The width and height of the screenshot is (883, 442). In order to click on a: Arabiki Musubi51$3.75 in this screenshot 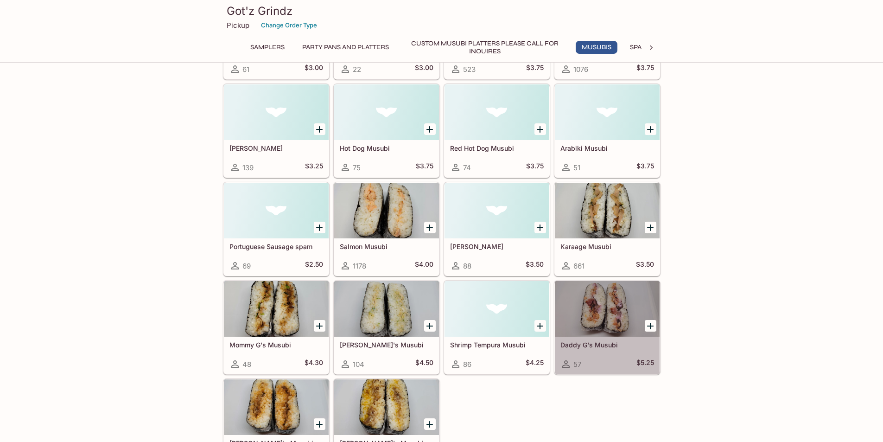, I will do `click(608, 131)`.